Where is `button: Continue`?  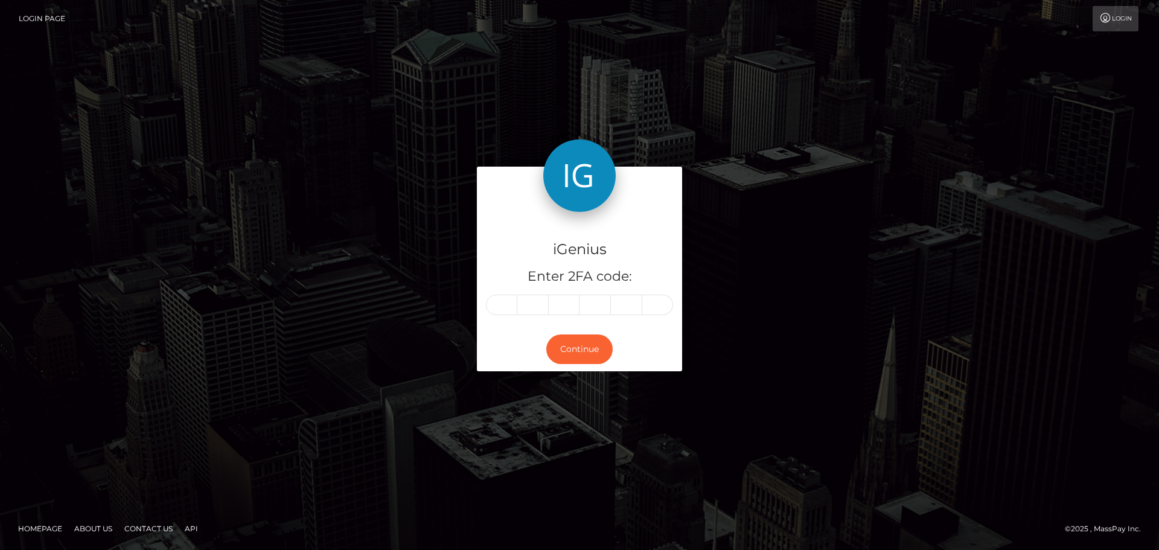
button: Continue is located at coordinates (579, 349).